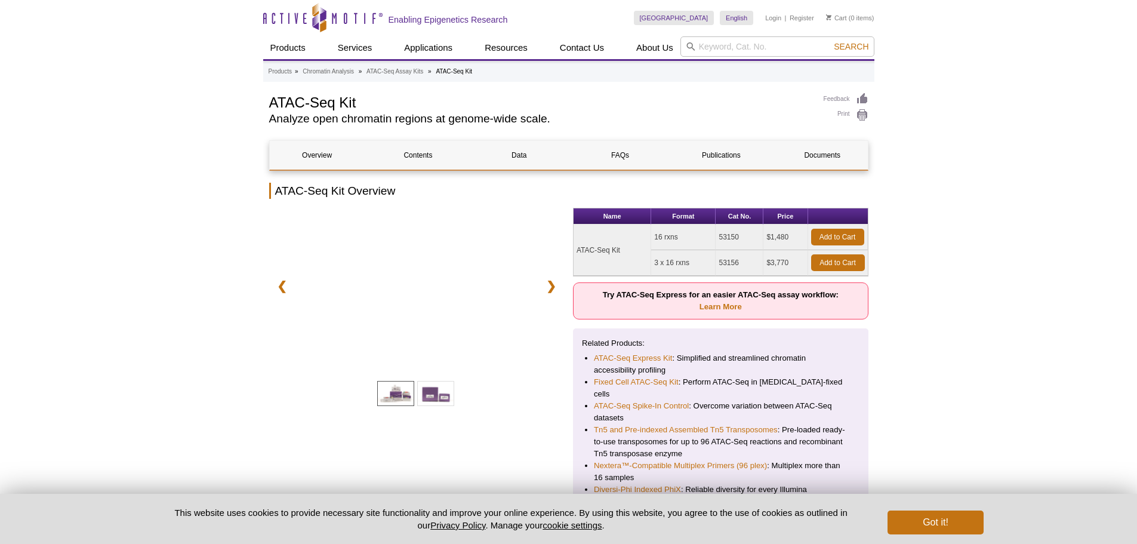 This screenshot has height=544, width=1137. What do you see at coordinates (683, 237) in the screenshot?
I see `td: 16 rxns` at bounding box center [683, 237].